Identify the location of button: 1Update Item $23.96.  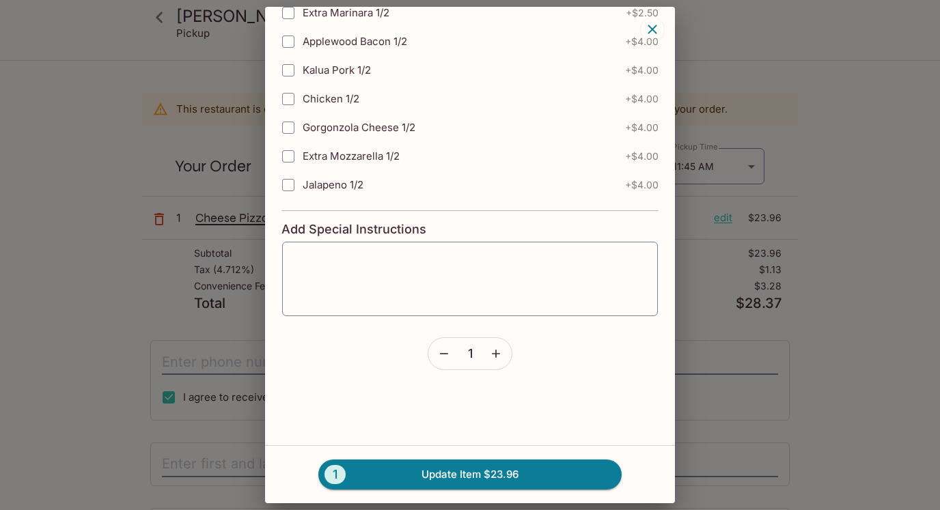
(470, 475).